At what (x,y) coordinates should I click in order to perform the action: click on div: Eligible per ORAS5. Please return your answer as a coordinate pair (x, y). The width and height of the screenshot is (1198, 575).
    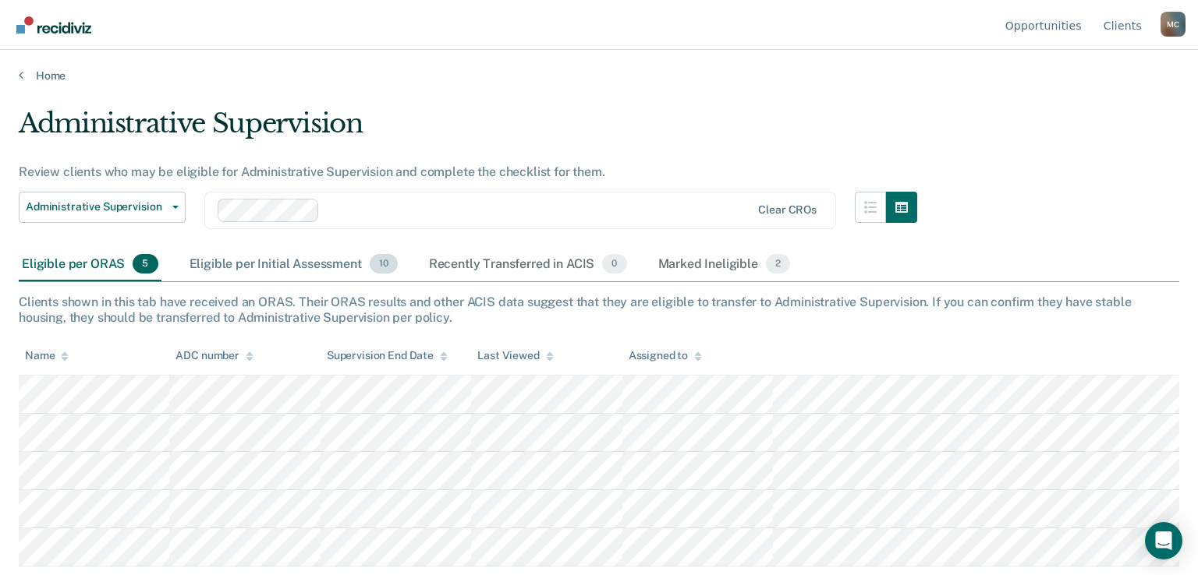
    Looking at the image, I should click on (90, 265).